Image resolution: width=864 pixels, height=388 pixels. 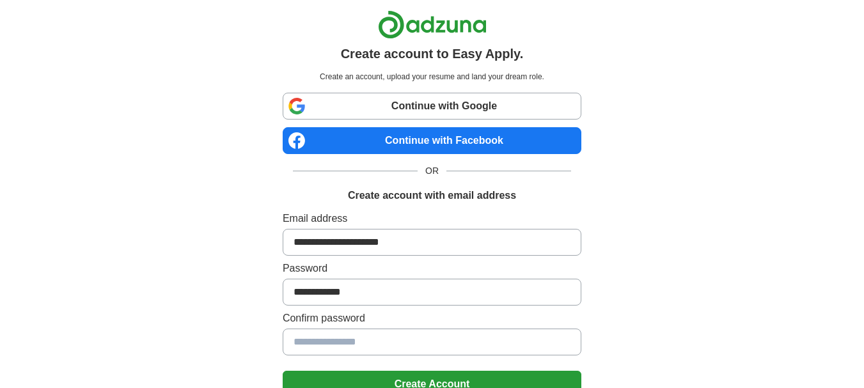 I want to click on p: Create an account, upload your resume and land your dream role., so click(x=432, y=77).